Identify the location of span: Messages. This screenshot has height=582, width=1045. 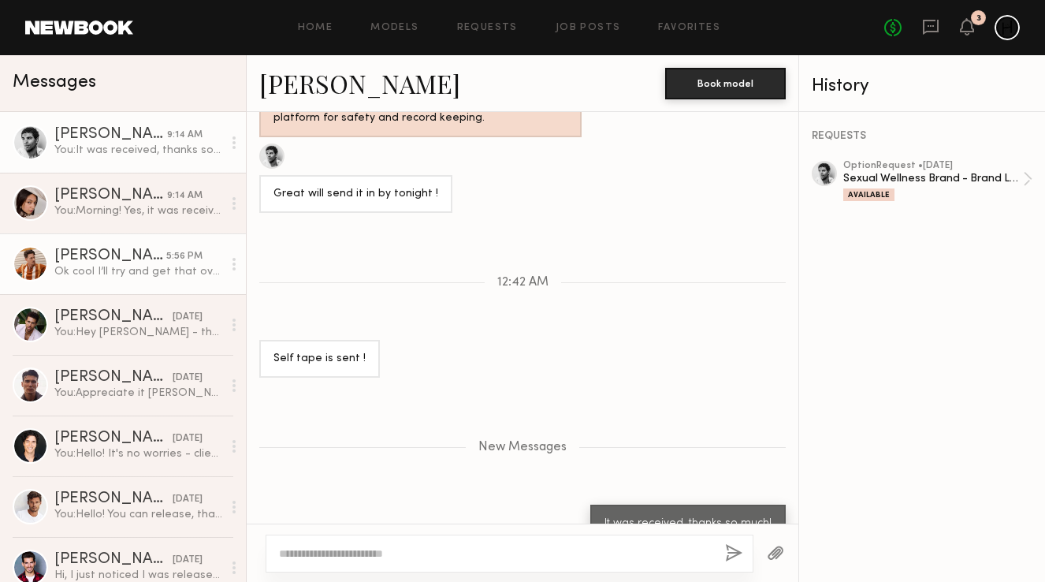
(54, 82).